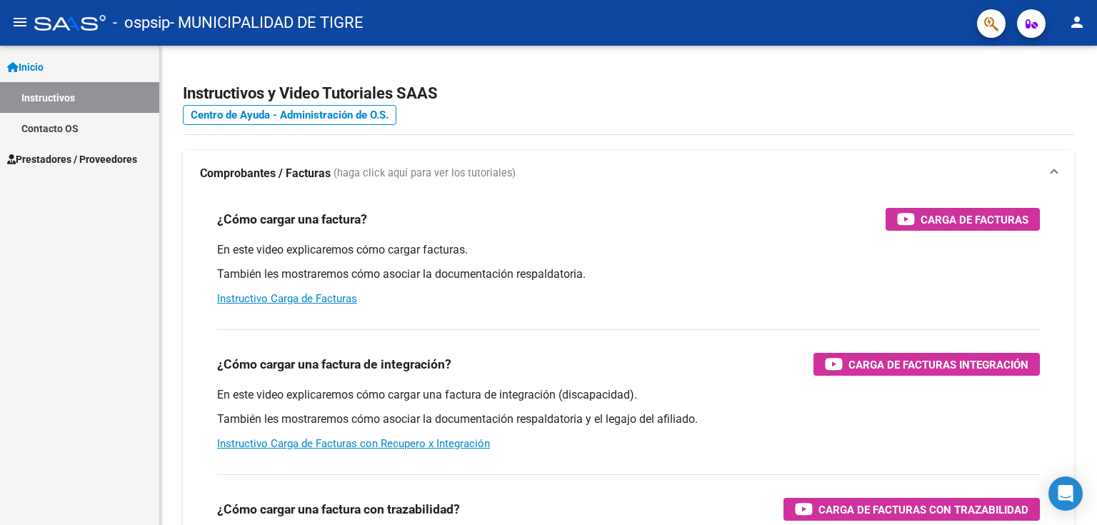  I want to click on h3: ¿Cómo cargar una factura?, so click(292, 219).